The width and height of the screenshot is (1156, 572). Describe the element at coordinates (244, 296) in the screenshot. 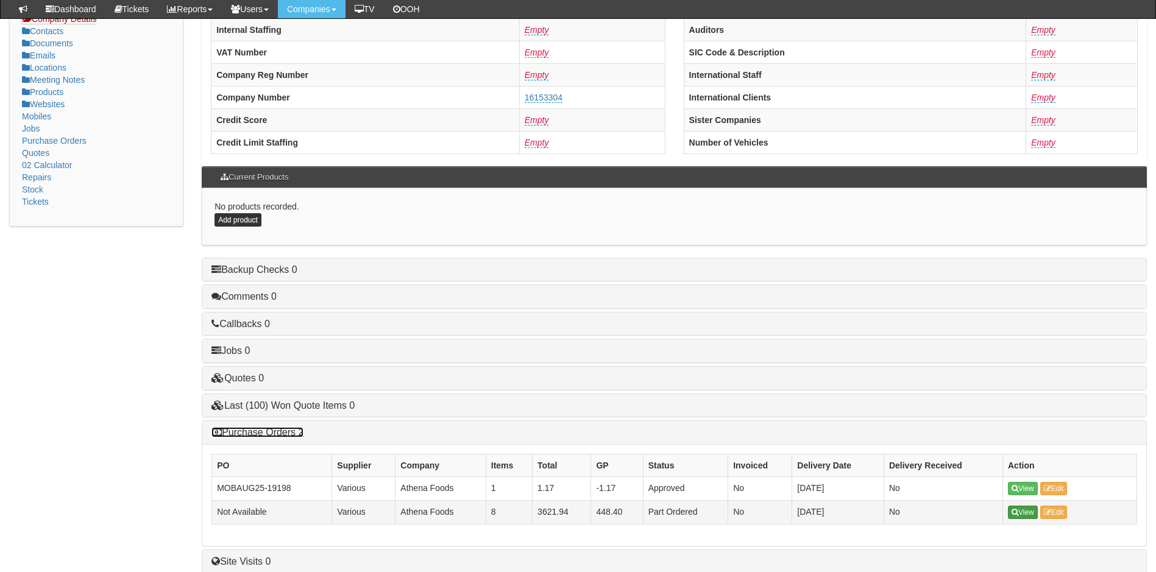

I see `a: Comments 0` at that location.